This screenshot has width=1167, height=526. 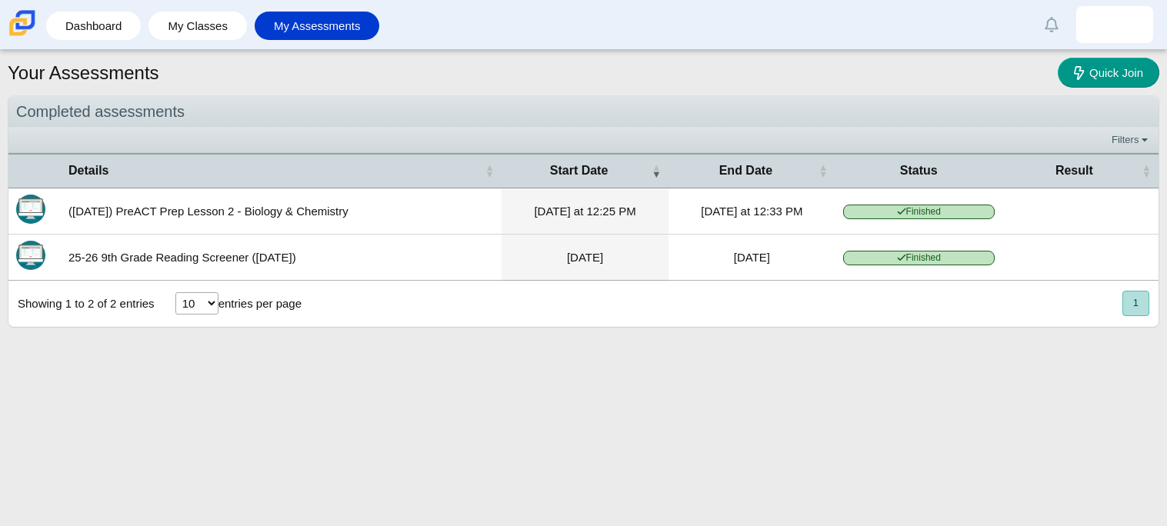 I want to click on a: My Classes, so click(x=198, y=25).